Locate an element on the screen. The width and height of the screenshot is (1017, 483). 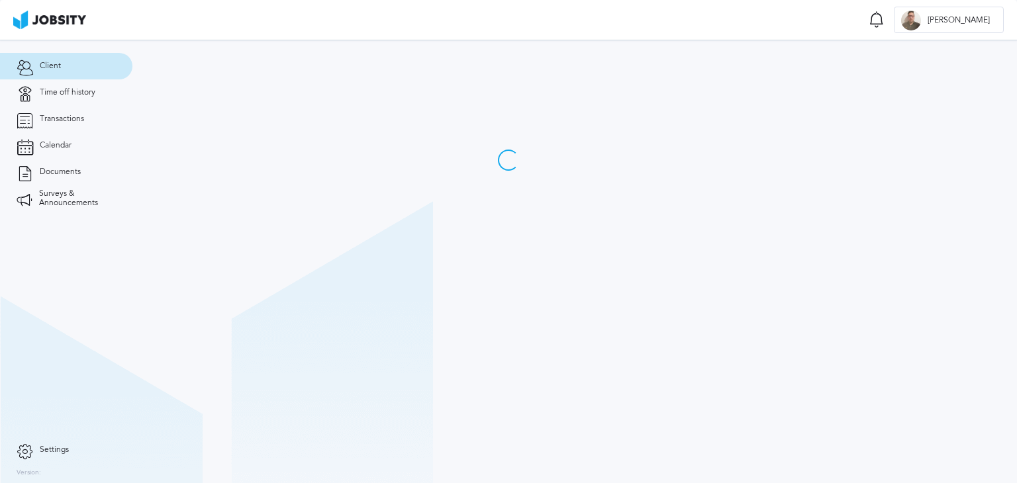
label: Version: is located at coordinates (28, 473).